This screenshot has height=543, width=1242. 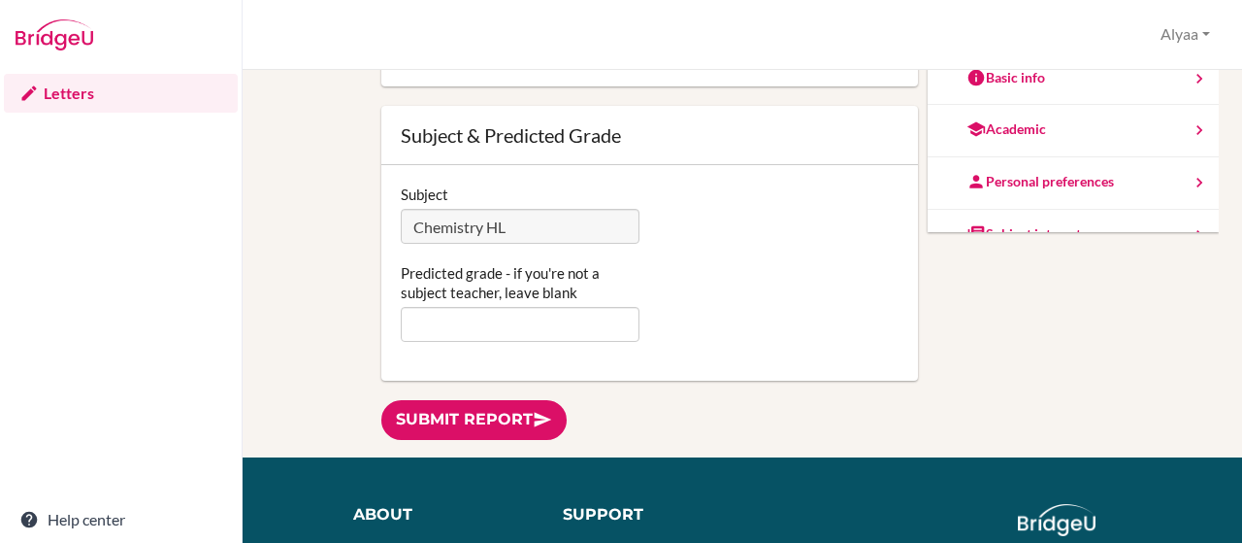 I want to click on label: Predicted grade - if you're not a subject teacher, leave blank, so click(x=520, y=282).